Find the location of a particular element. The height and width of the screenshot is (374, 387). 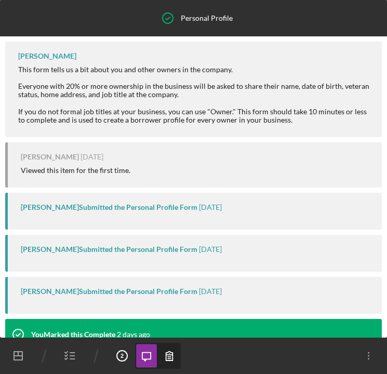

time: 2025-10-03 22:53 is located at coordinates (210, 291).